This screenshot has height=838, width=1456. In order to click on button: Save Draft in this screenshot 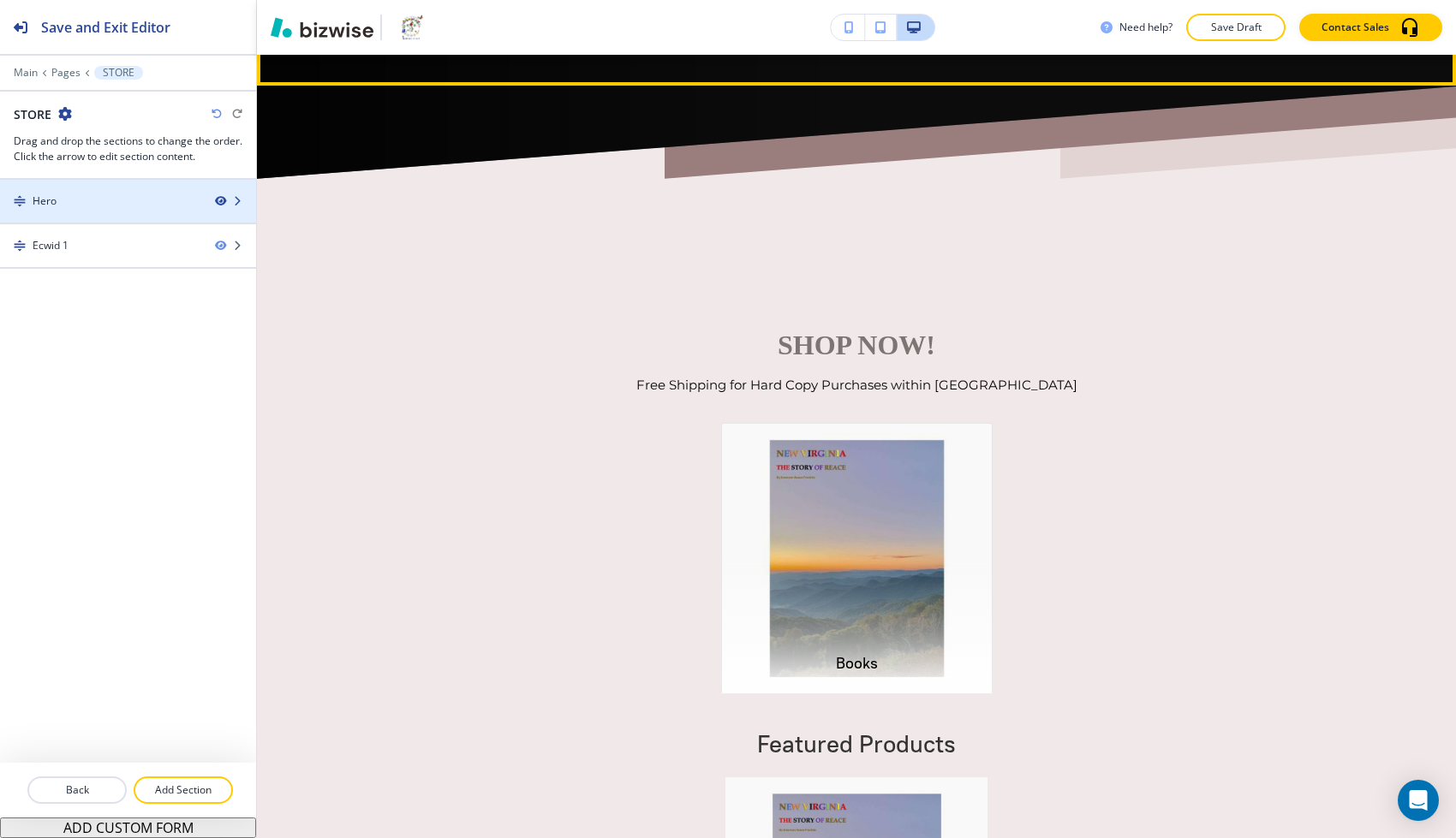, I will do `click(1236, 27)`.